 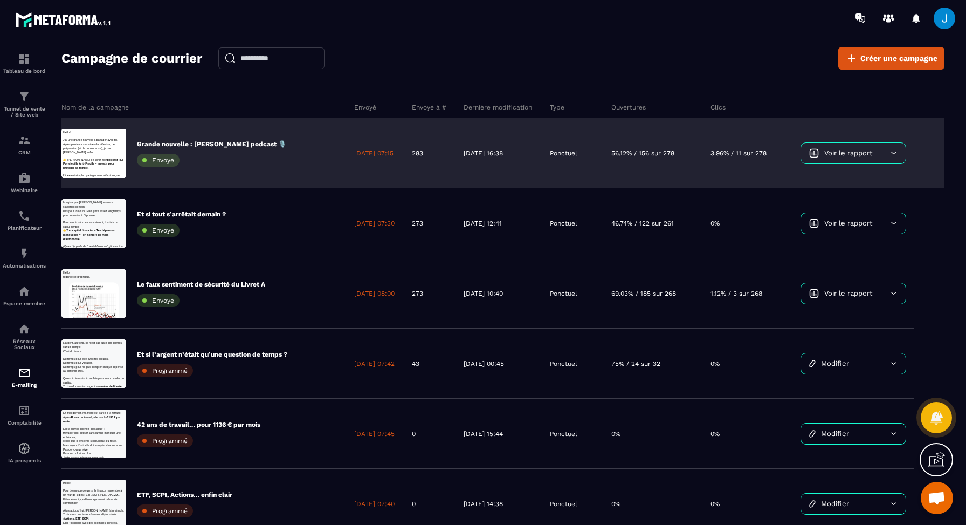 I want to click on strong: Big Idea, so click(x=34, y=42).